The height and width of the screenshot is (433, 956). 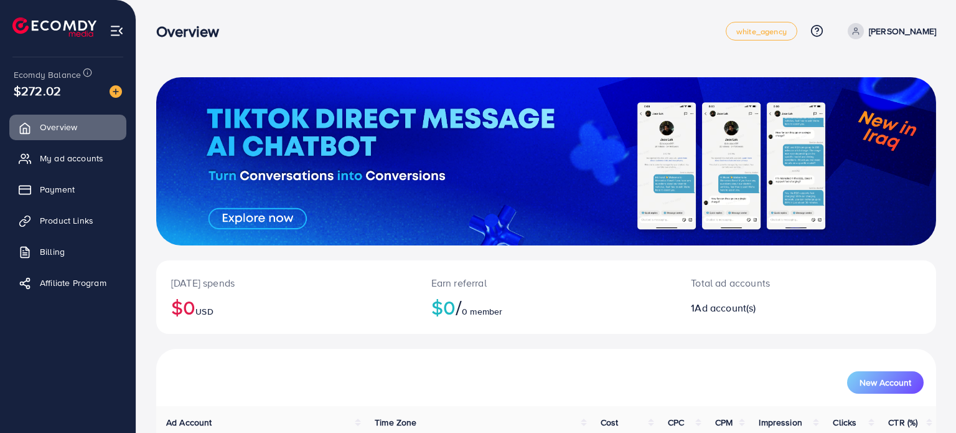 I want to click on span: Ad account(s), so click(x=725, y=308).